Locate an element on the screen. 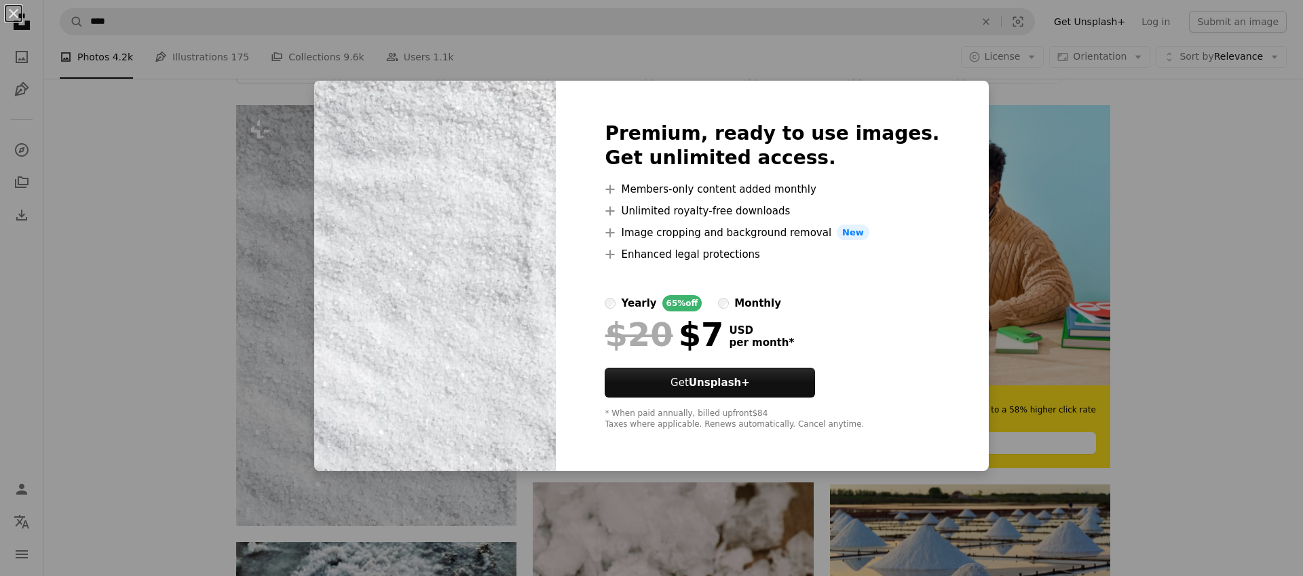 The width and height of the screenshot is (1303, 576). span: New is located at coordinates (853, 233).